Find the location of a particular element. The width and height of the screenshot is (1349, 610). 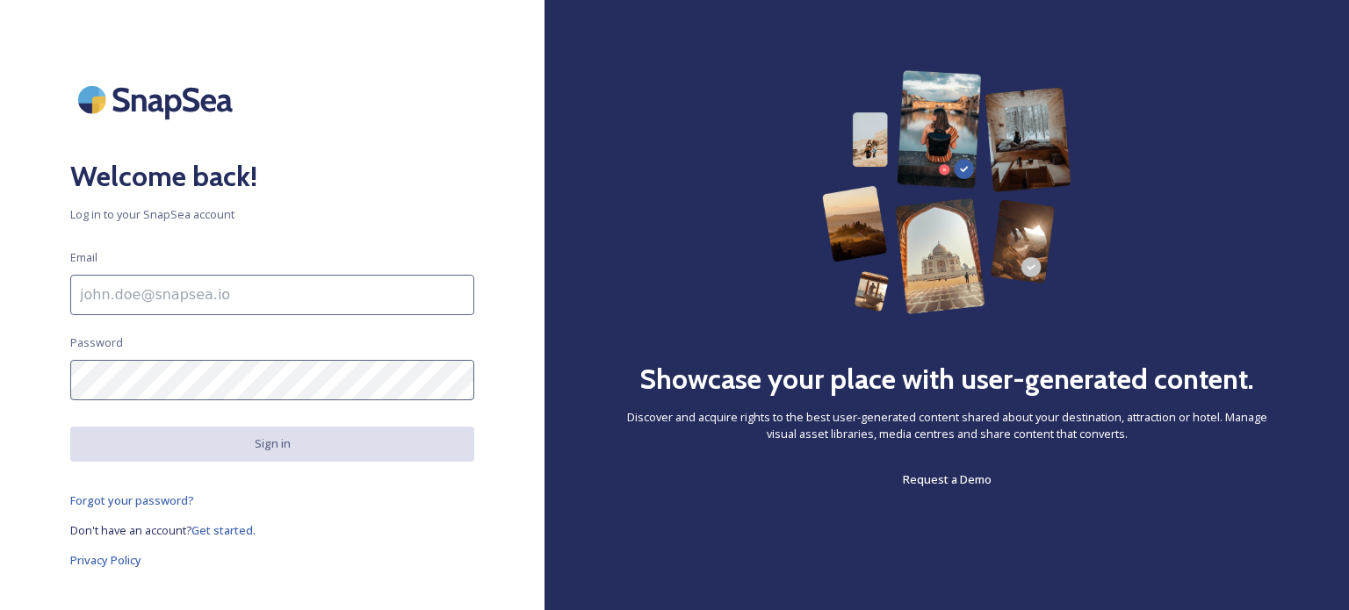

a: Privacy Policy is located at coordinates (272, 560).